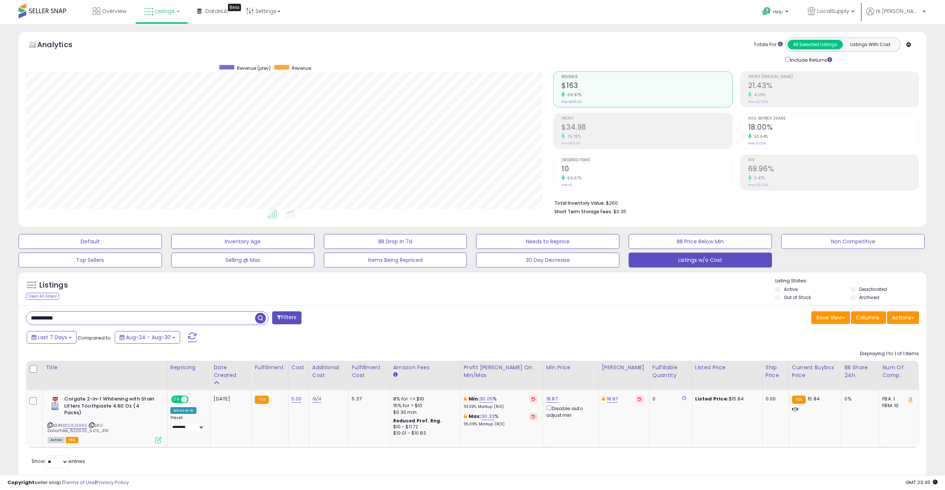 Image resolution: width=945 pixels, height=490 pixels. I want to click on button: Top Sellers, so click(90, 260).